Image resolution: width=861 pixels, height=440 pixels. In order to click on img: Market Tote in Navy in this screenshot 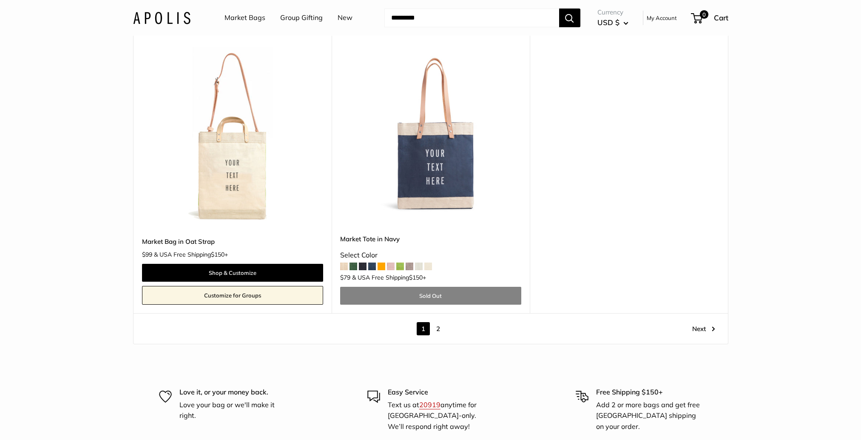, I will do `click(431, 135)`.